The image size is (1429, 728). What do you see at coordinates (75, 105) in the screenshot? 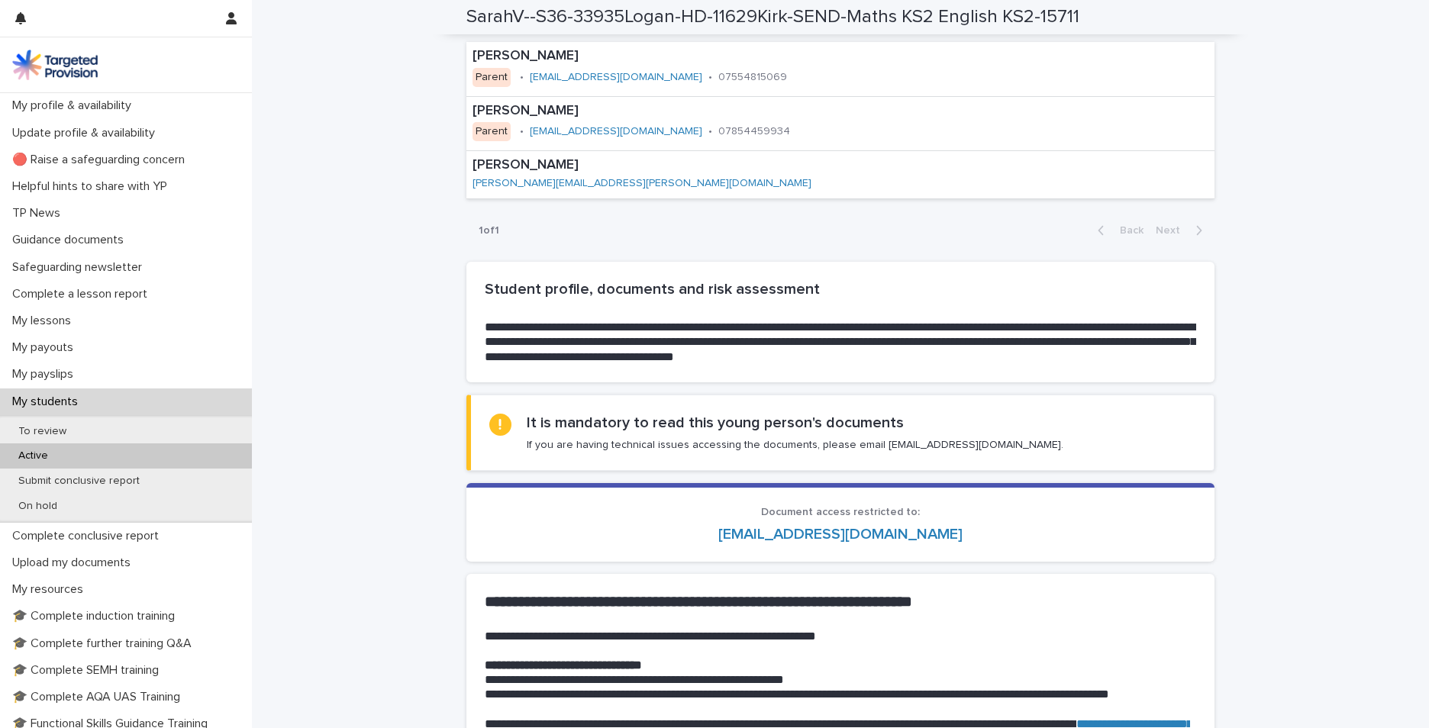
I see `p: My profile & availability` at bounding box center [75, 105].